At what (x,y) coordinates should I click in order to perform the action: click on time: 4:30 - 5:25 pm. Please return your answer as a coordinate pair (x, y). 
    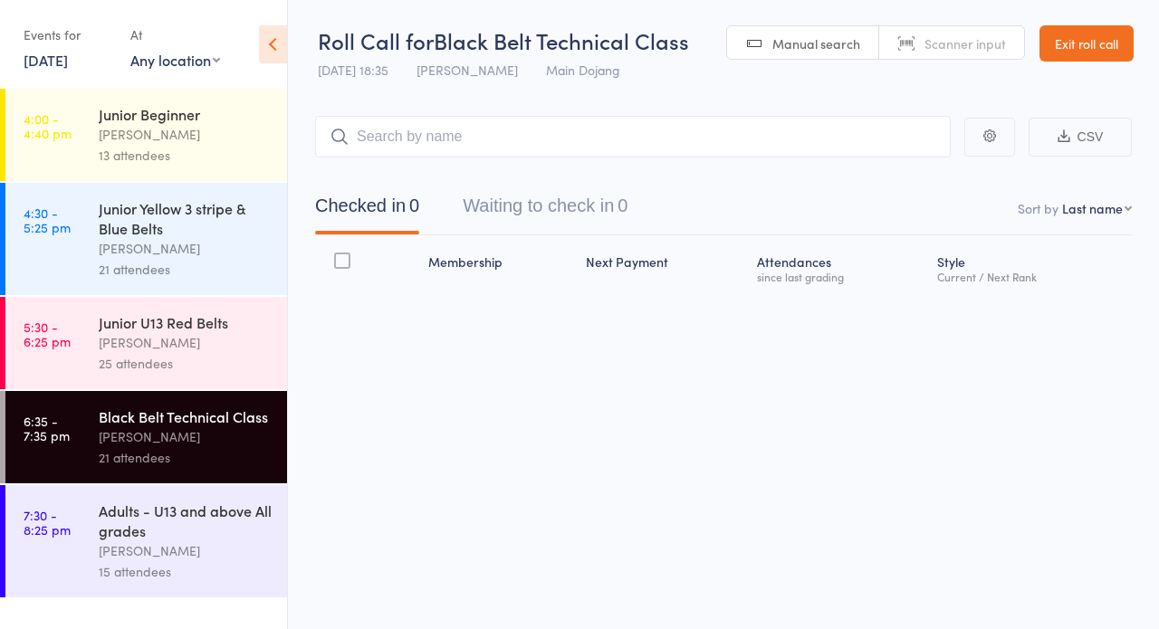
    Looking at the image, I should click on (47, 220).